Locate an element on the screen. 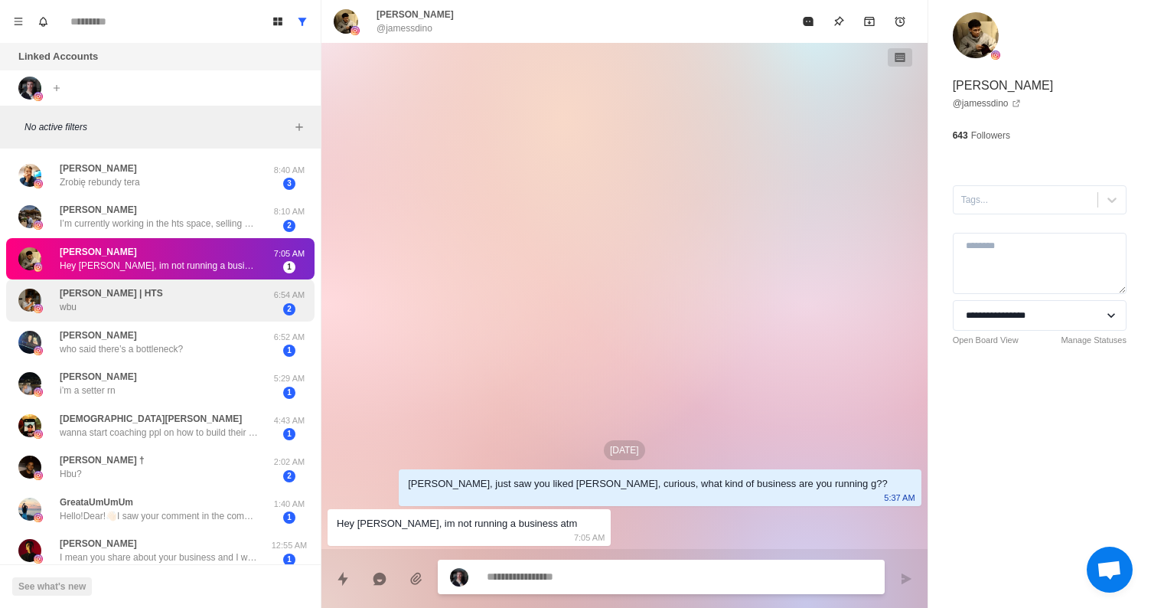 The image size is (1151, 608). p: 5:29 AM is located at coordinates (289, 378).